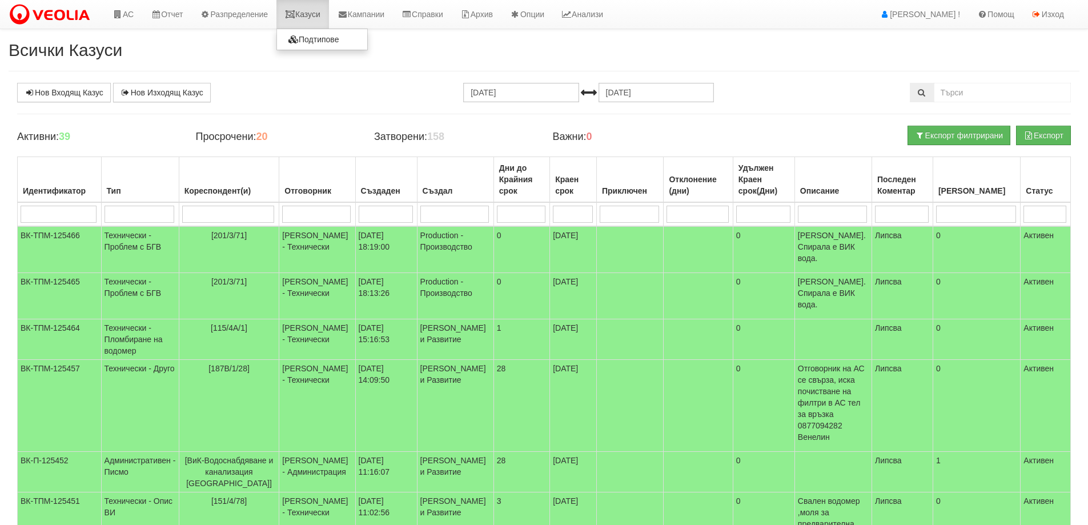 The width and height of the screenshot is (1088, 525). I want to click on div: Статус, so click(1045, 191).